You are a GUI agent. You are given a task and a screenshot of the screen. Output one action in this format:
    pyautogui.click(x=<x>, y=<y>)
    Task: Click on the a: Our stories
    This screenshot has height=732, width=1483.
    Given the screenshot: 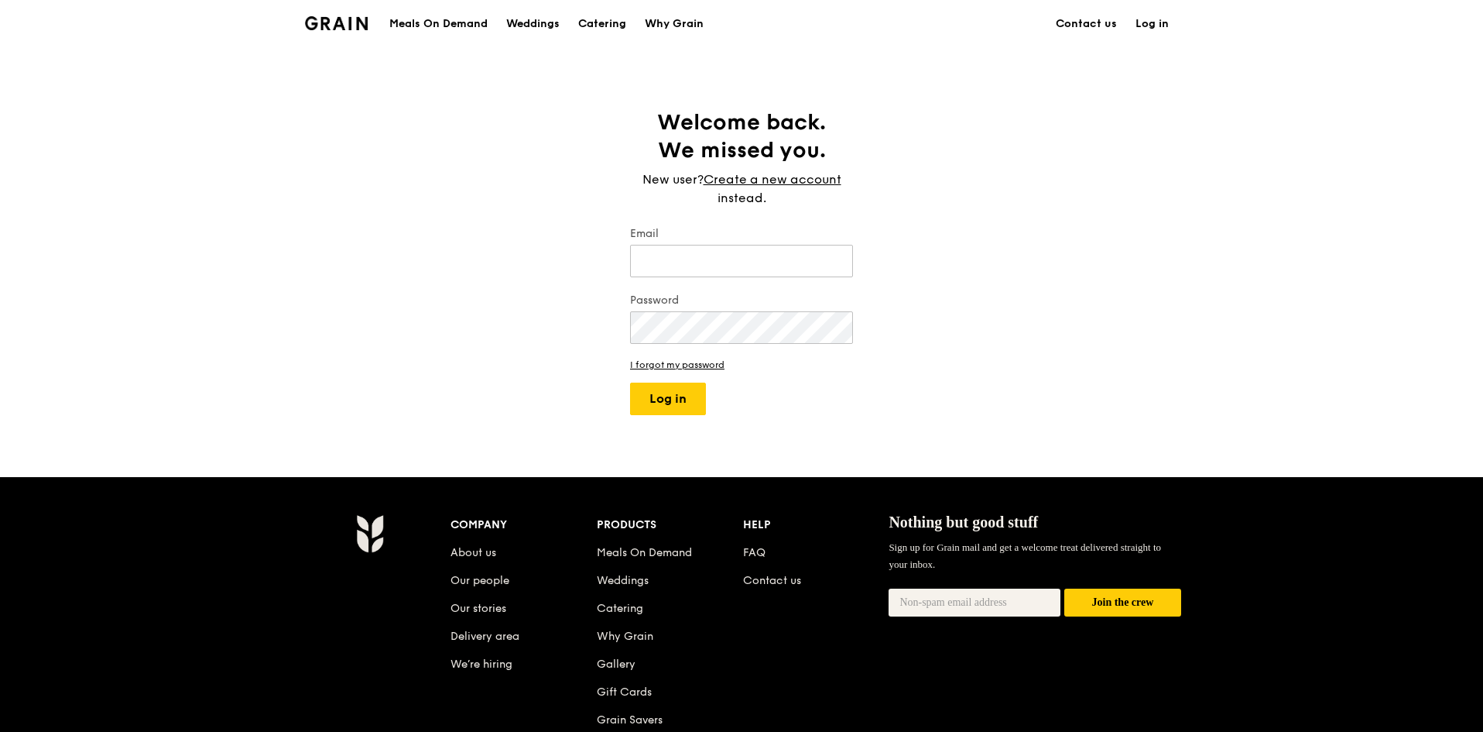 What is the action you would take?
    pyautogui.click(x=478, y=608)
    